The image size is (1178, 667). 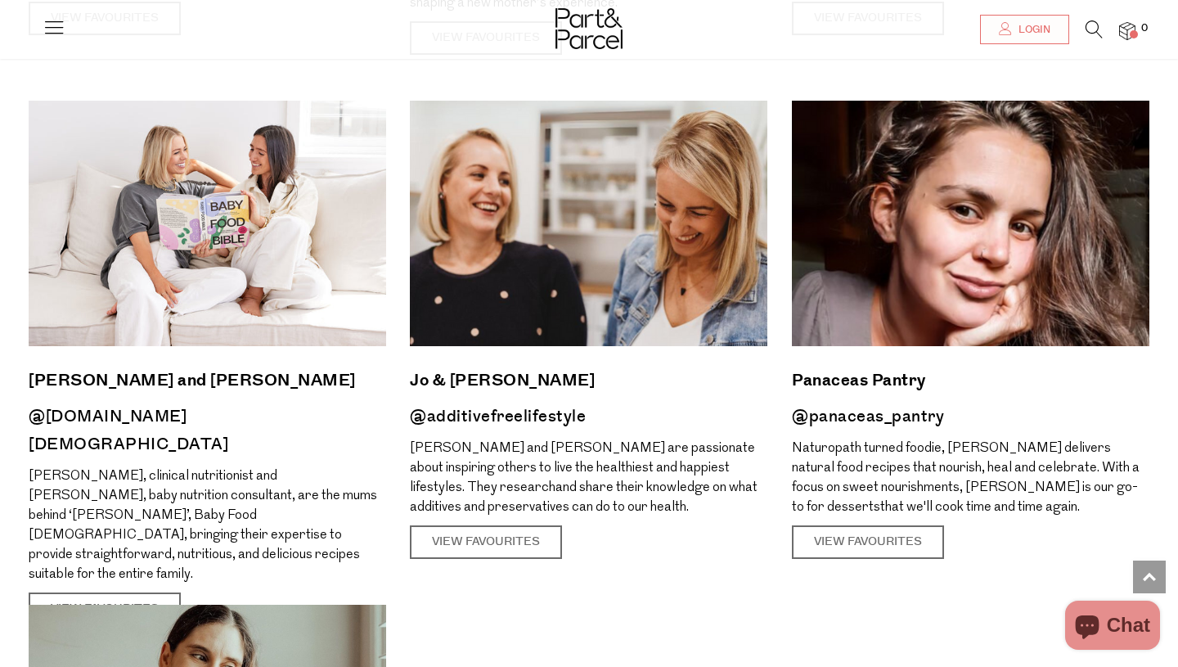 I want to click on a: Panaceas Pantry, so click(x=970, y=380).